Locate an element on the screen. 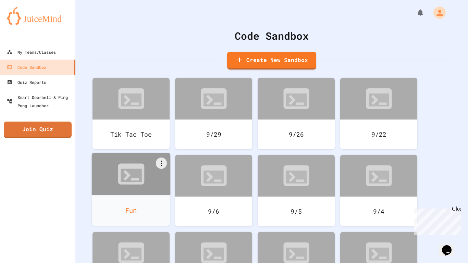 This screenshot has height=263, width=468. div: 9/29 is located at coordinates (213, 134).